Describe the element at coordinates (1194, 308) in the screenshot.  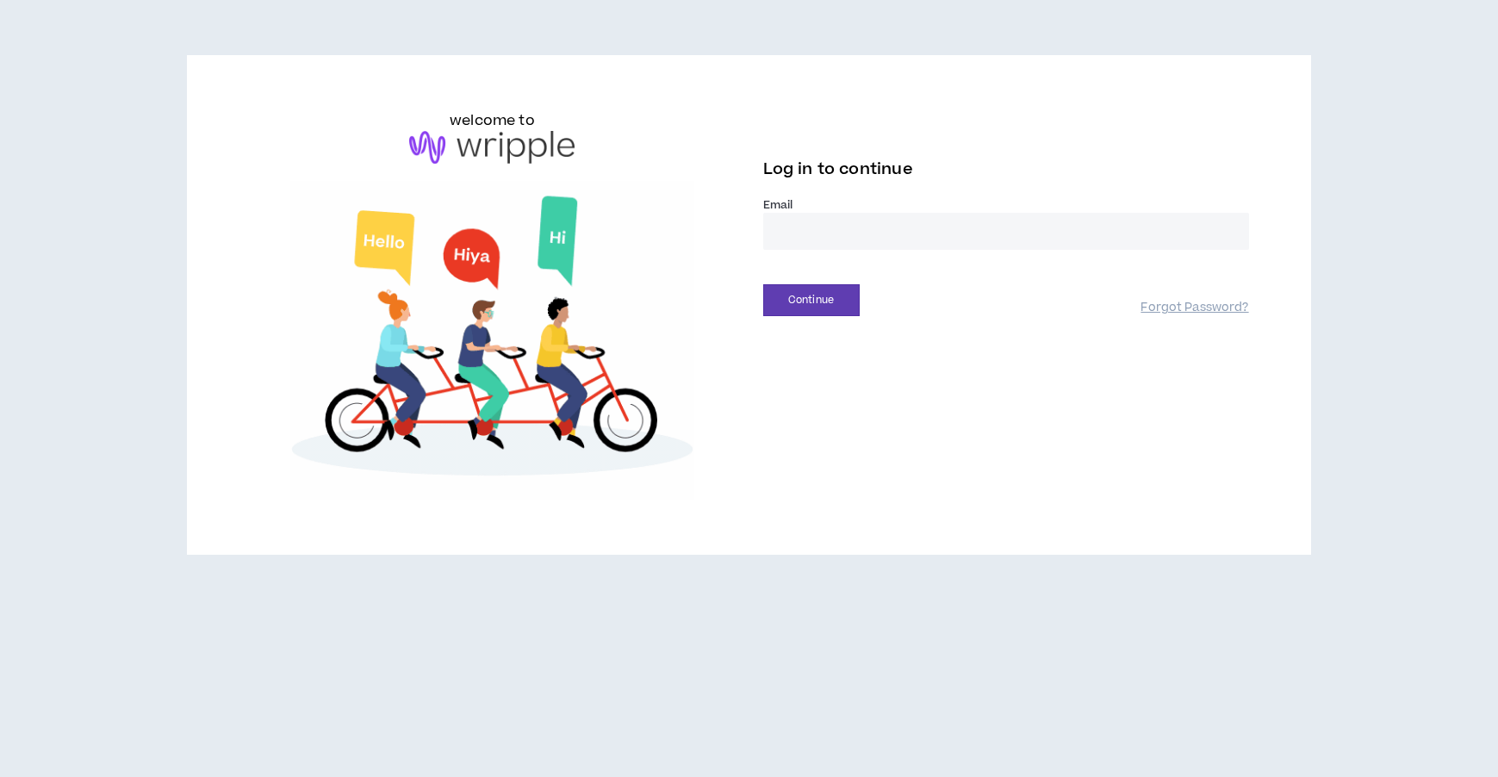
I see `a: Forgot Password?` at that location.